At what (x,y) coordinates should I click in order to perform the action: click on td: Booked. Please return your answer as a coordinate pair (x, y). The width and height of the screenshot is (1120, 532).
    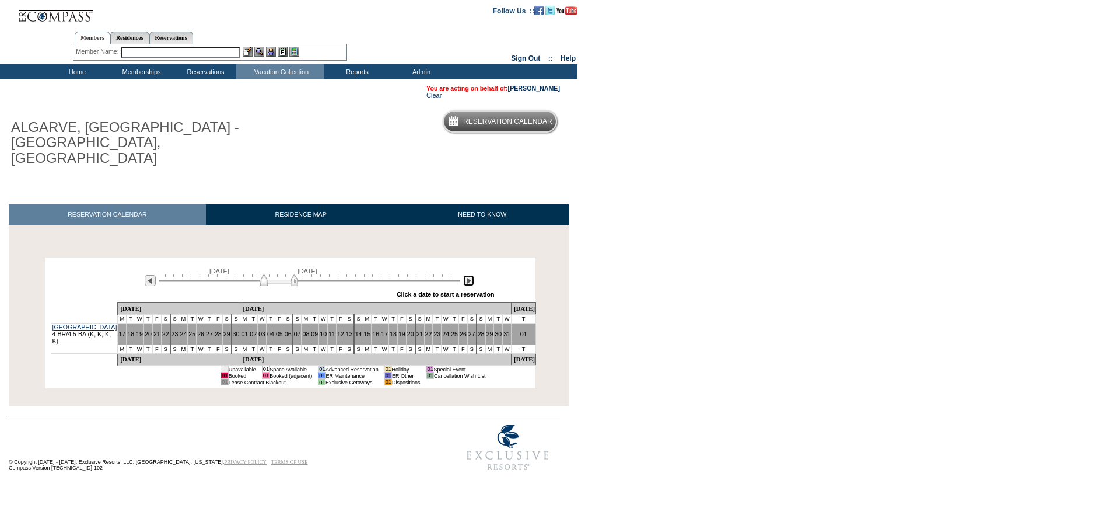
    Looking at the image, I should click on (242, 375).